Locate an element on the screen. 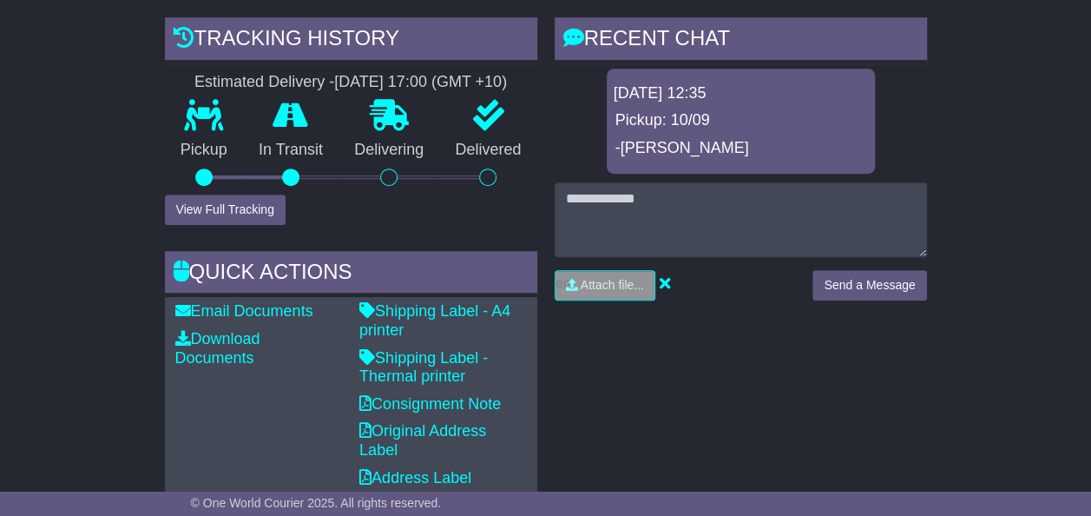 The image size is (1091, 516). button: View Full Tracking is located at coordinates (225, 209).